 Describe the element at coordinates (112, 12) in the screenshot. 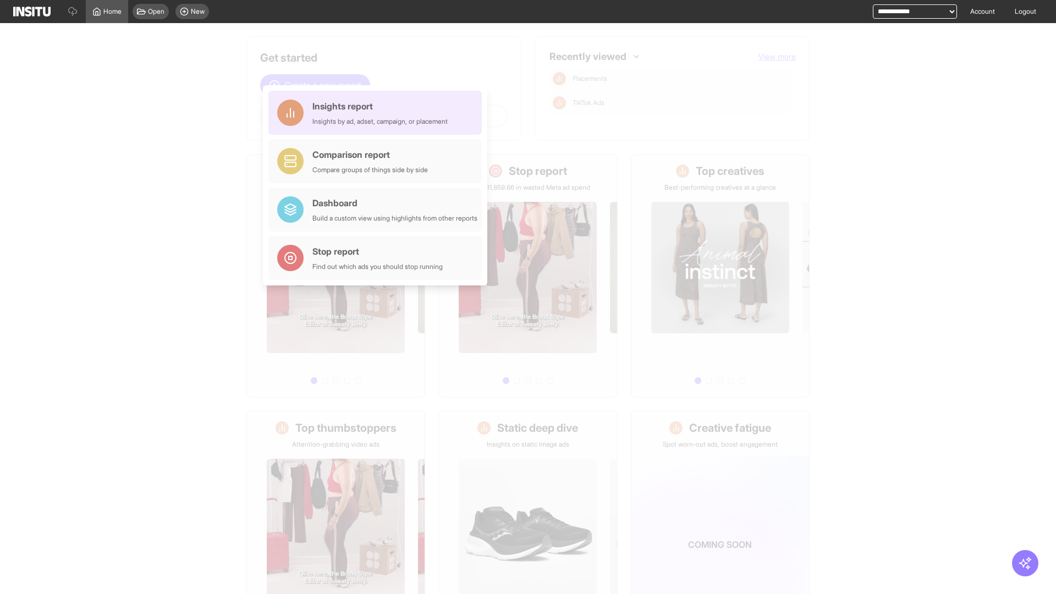

I see `span: Home` at that location.